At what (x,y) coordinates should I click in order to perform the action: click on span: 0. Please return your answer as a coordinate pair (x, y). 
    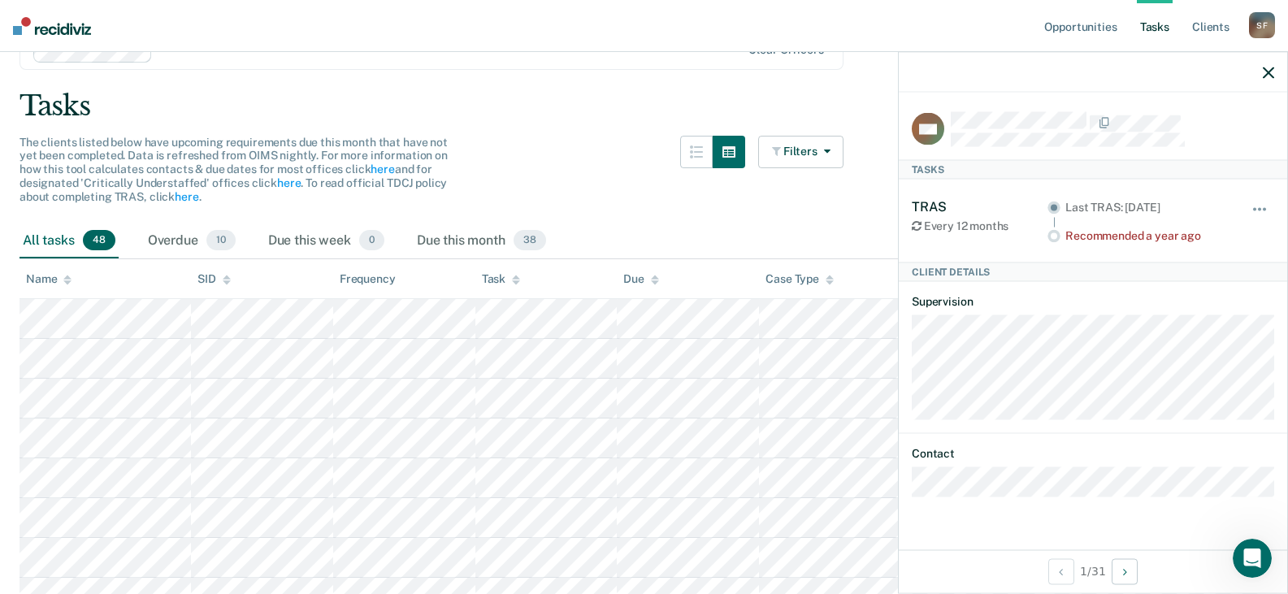
    Looking at the image, I should click on (371, 240).